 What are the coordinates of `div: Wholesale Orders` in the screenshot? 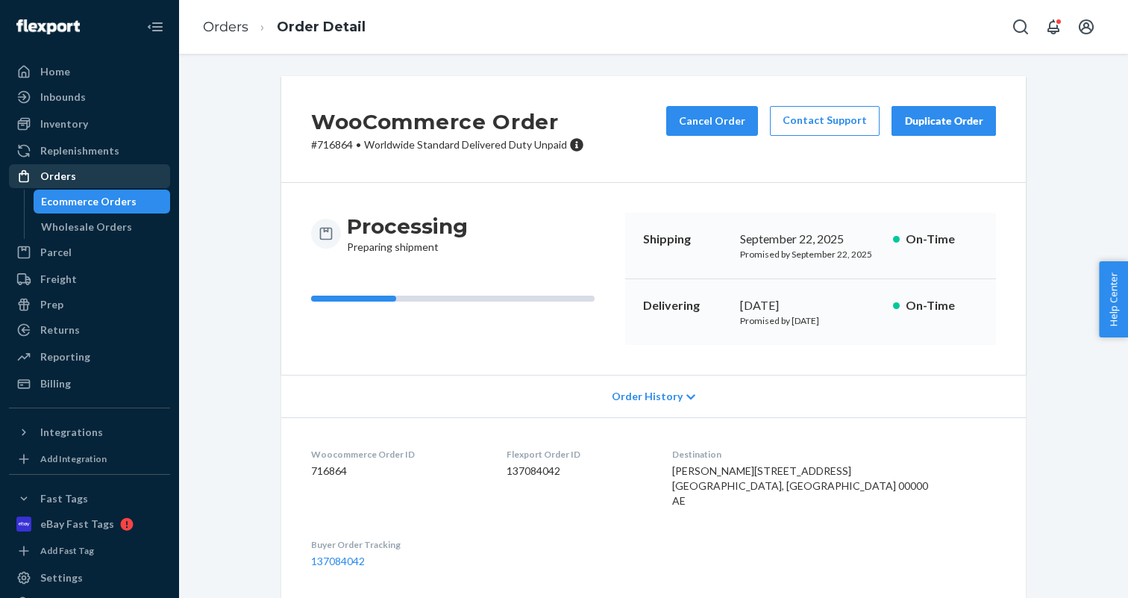 It's located at (87, 227).